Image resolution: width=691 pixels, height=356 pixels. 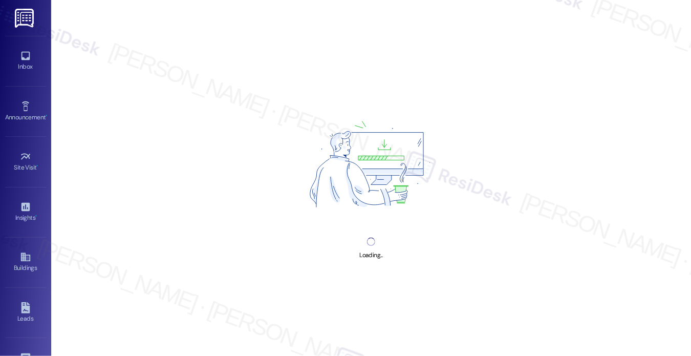 What do you see at coordinates (26, 162) in the screenshot?
I see `a: Site Visit •` at bounding box center [26, 162].